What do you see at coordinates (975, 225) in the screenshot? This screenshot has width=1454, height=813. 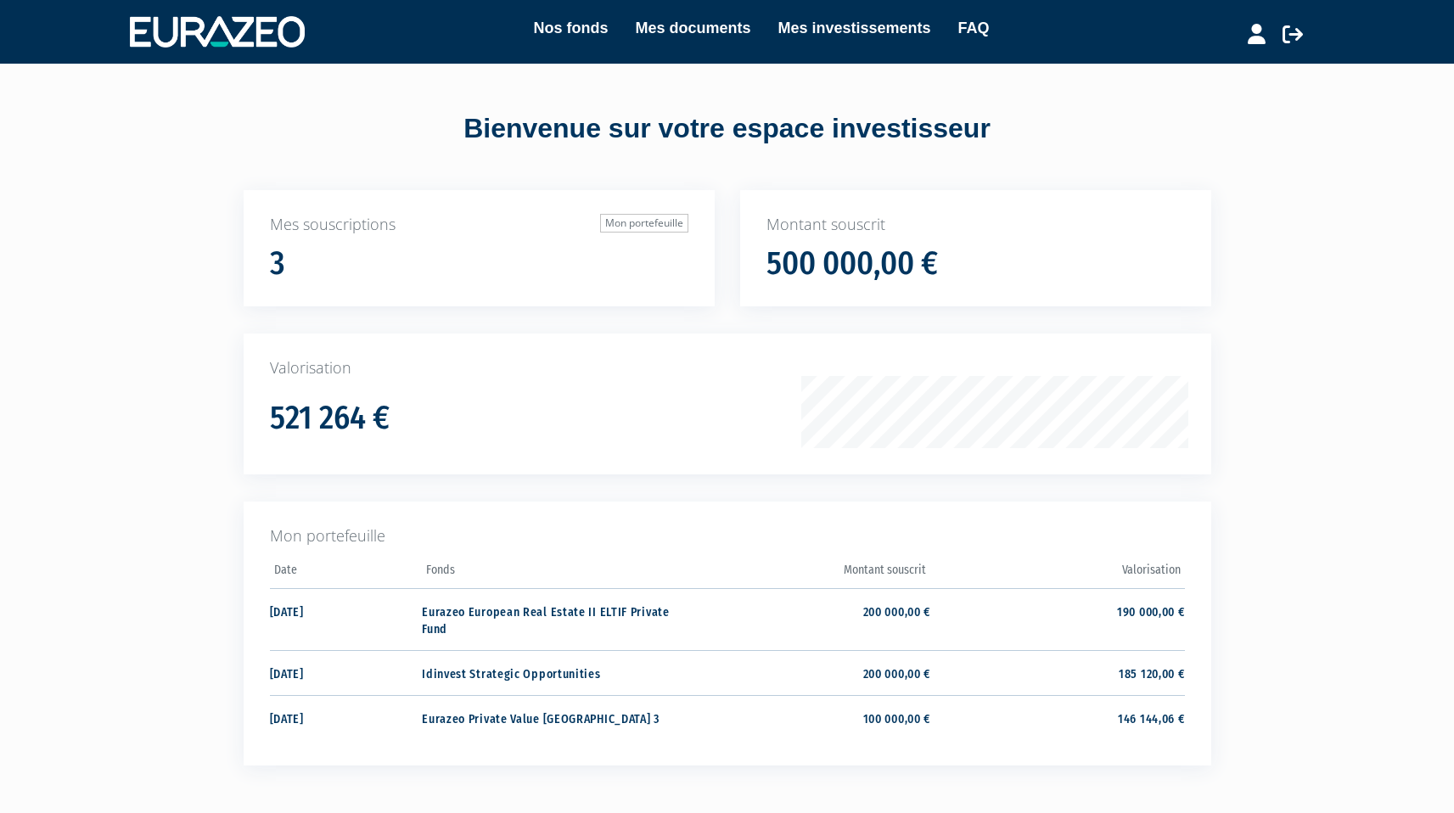 I see `p: Montant souscrit` at bounding box center [975, 225].